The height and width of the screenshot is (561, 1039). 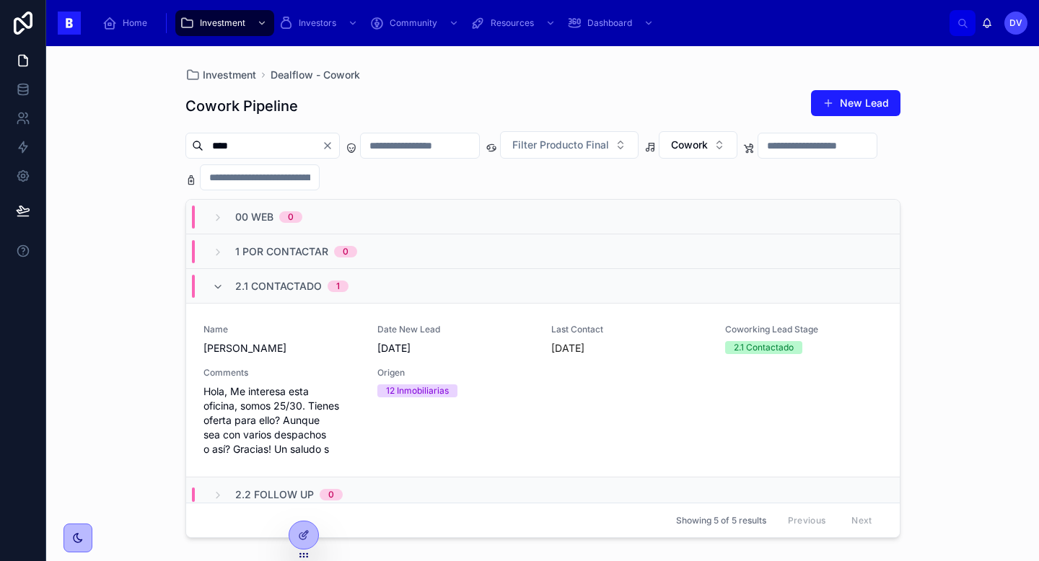 I want to click on span: 2.2 Follow Up, so click(x=274, y=495).